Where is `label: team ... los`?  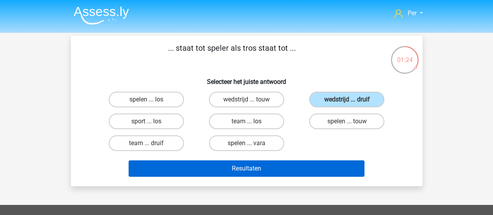
label: team ... los is located at coordinates (246, 121).